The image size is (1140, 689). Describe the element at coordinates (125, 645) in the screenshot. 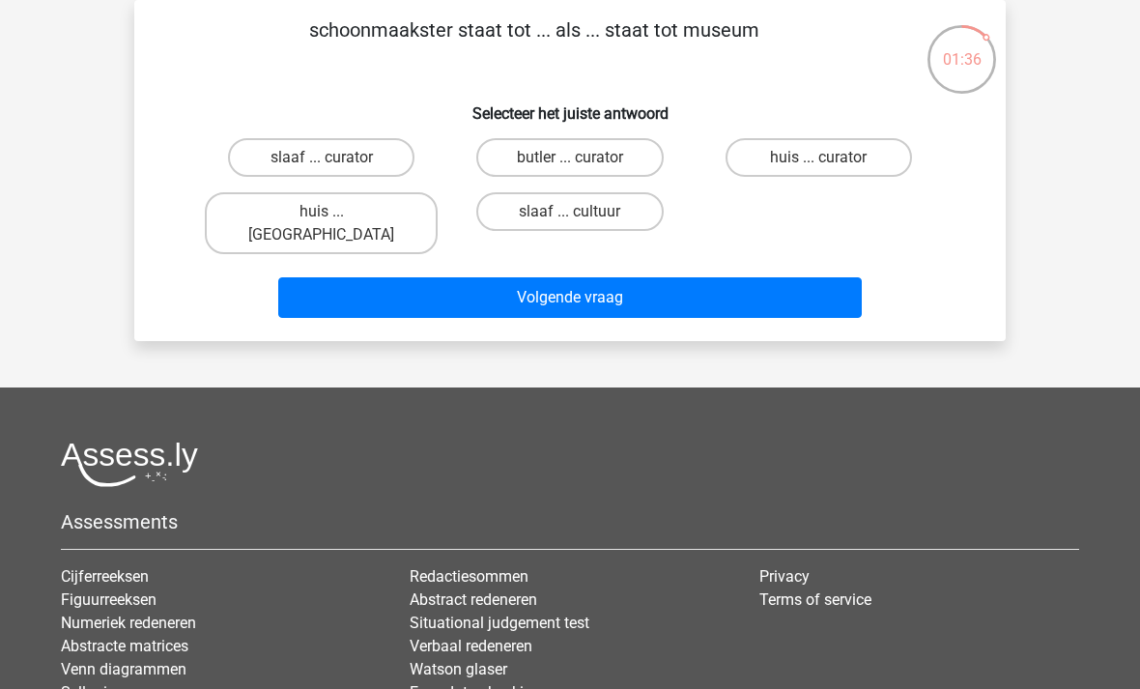

I see `a: Abstracte matrices` at that location.